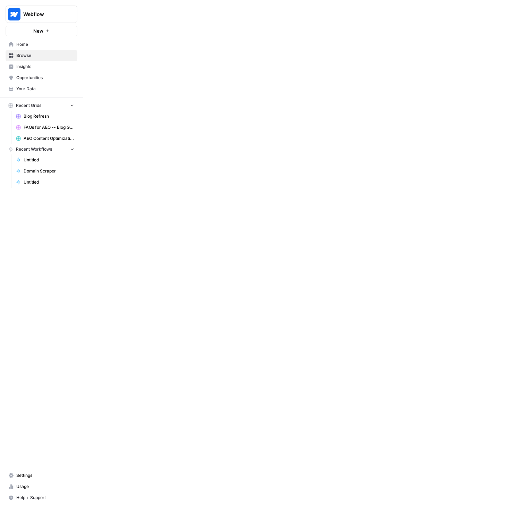  I want to click on span: Usage, so click(45, 486).